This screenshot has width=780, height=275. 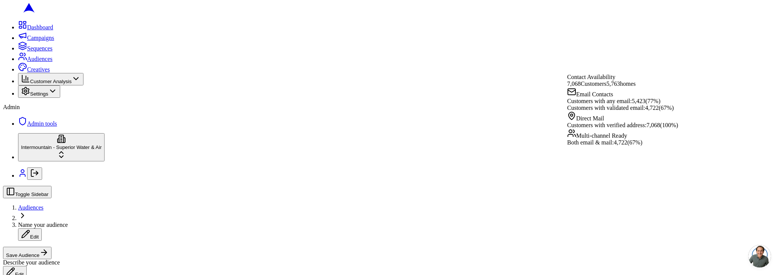 I want to click on span: Direct Mail, so click(x=590, y=118).